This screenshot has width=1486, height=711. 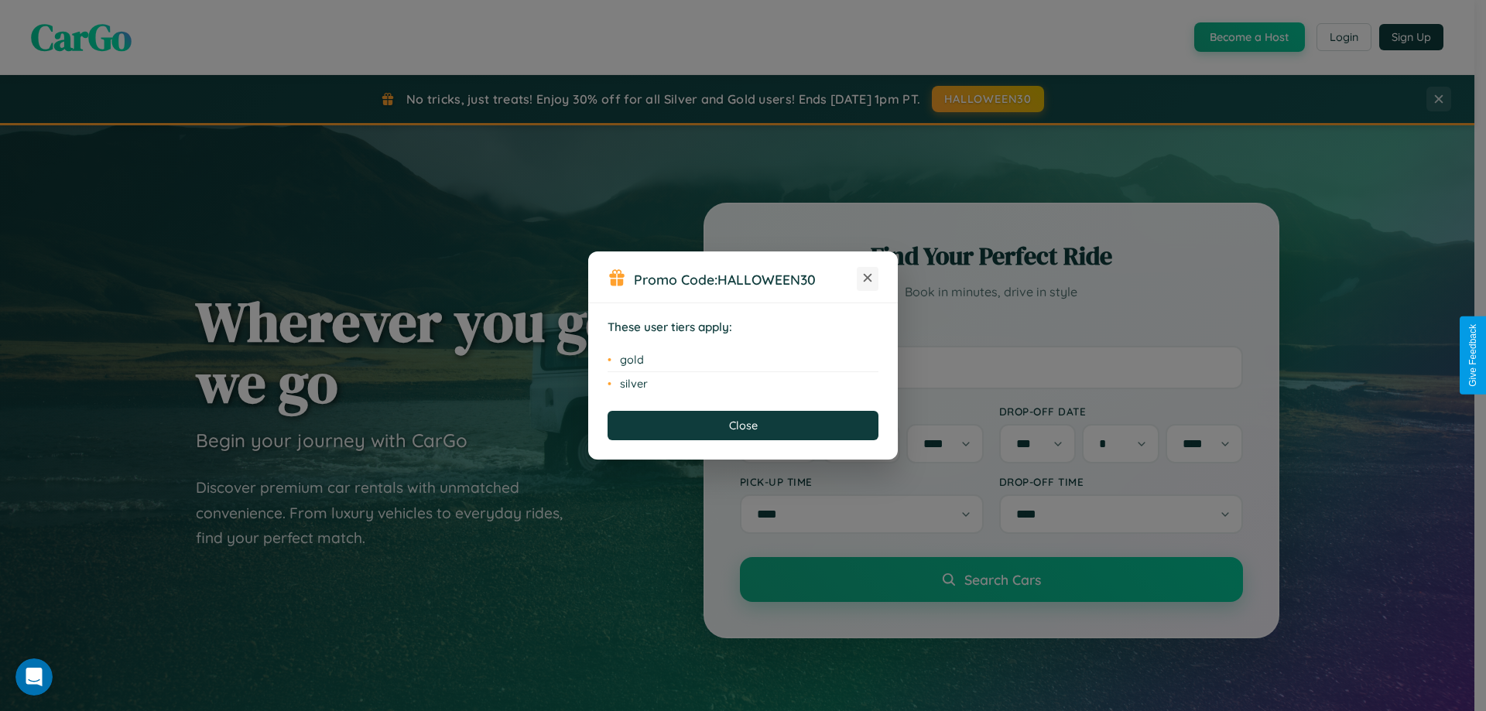 What do you see at coordinates (669, 327) in the screenshot?
I see `strong: These user tiers apply:` at bounding box center [669, 327].